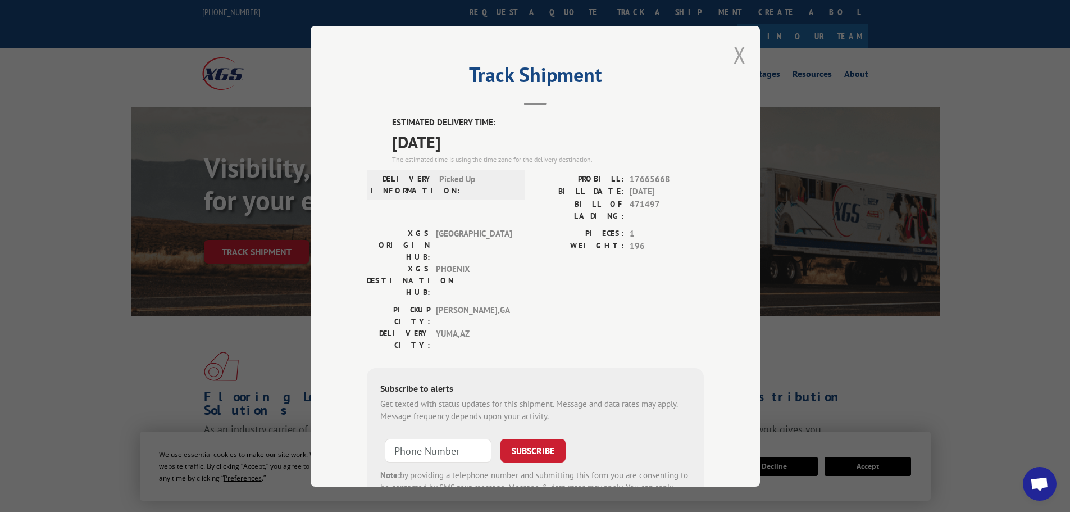  Describe the element at coordinates (740, 54) in the screenshot. I see `button: Close modal` at that location.